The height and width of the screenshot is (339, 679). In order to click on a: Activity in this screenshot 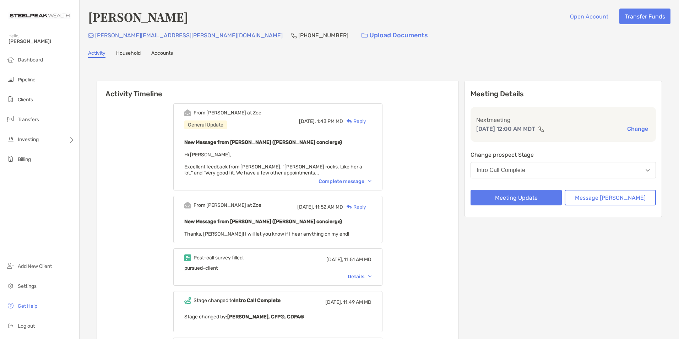, I will do `click(97, 54)`.